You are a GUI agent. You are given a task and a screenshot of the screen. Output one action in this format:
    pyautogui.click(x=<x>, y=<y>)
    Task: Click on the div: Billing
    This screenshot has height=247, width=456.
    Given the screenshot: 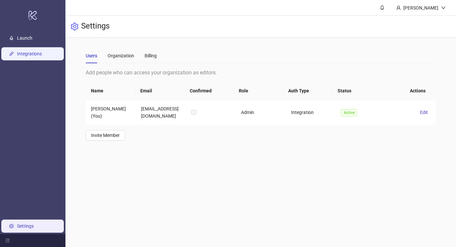 What is the action you would take?
    pyautogui.click(x=150, y=56)
    